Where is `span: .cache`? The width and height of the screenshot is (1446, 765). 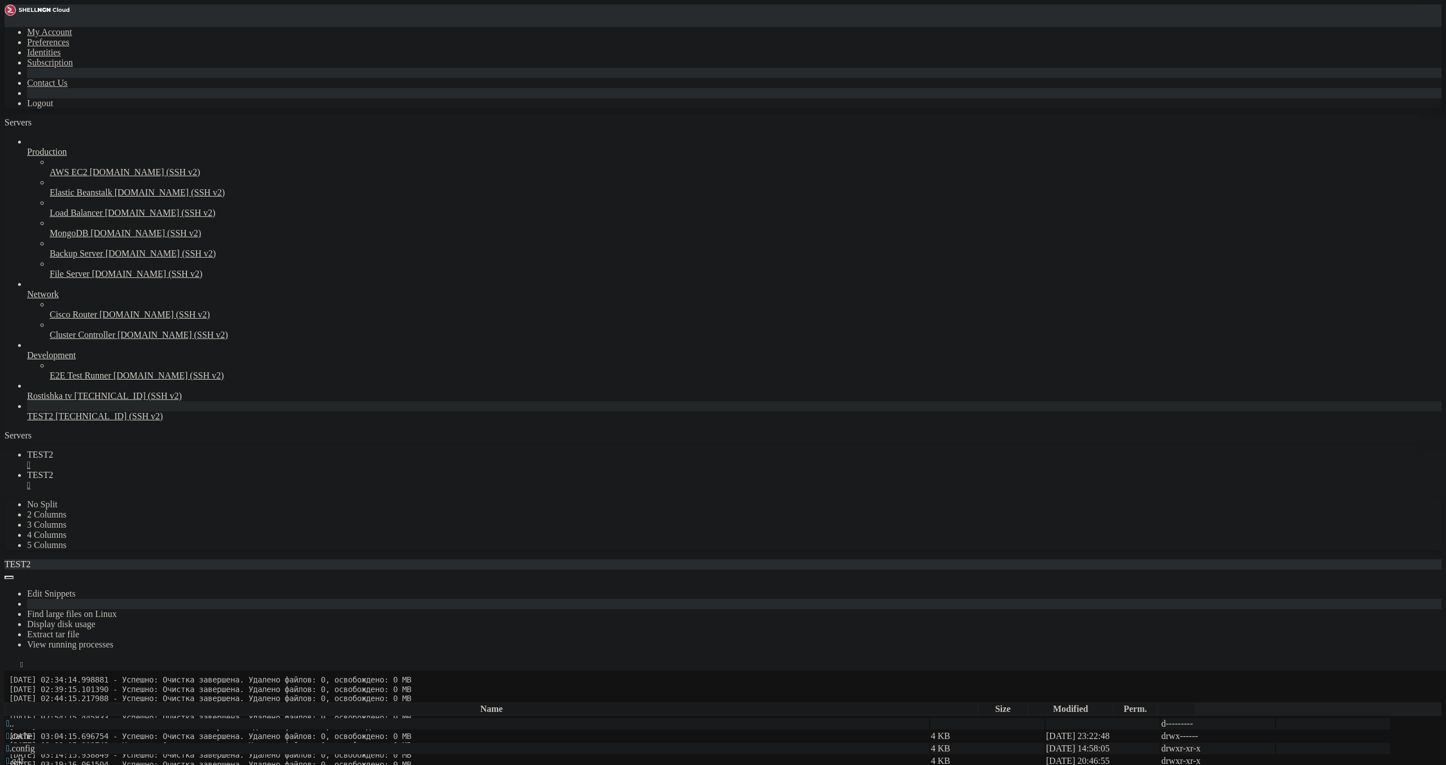
span: .cache is located at coordinates (19, 736).